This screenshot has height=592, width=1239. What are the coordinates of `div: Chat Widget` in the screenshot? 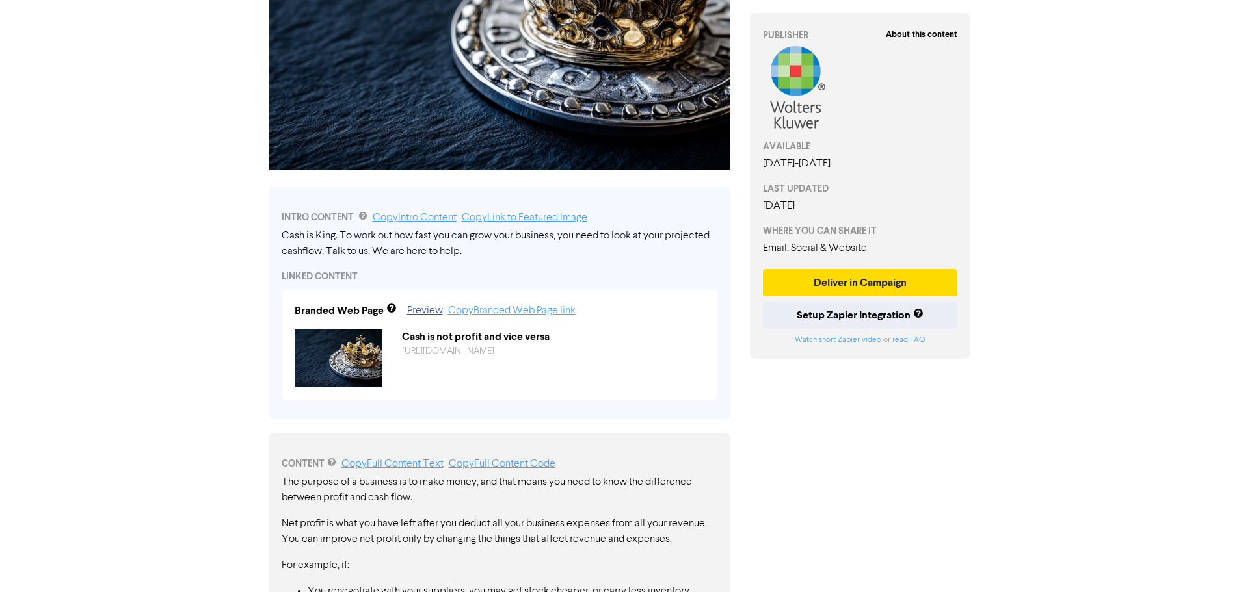 It's located at (1206, 561).